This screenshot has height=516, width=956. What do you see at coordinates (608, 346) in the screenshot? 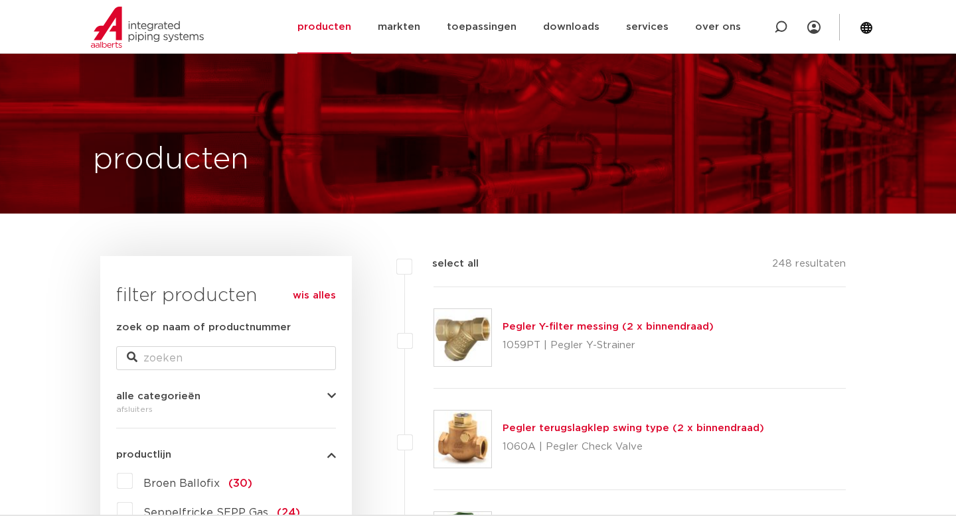
I see `p: 1059PT | Pegler Y-Strainer` at bounding box center [608, 346].